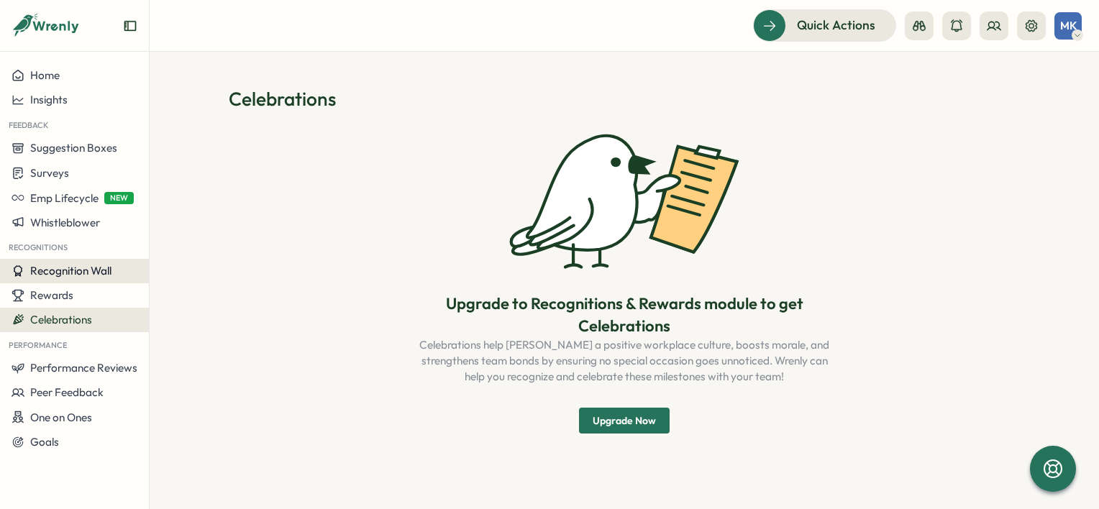 This screenshot has width=1099, height=509. I want to click on span: Quick Actions, so click(836, 25).